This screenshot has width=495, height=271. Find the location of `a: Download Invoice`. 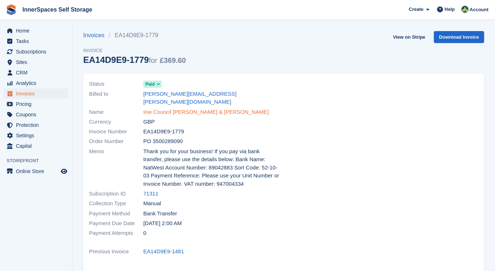

a: Download Invoice is located at coordinates (458, 37).